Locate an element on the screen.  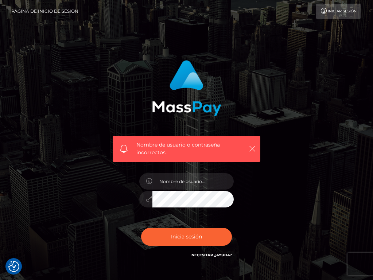
a: Página de inicio de sesión is located at coordinates (45, 11).